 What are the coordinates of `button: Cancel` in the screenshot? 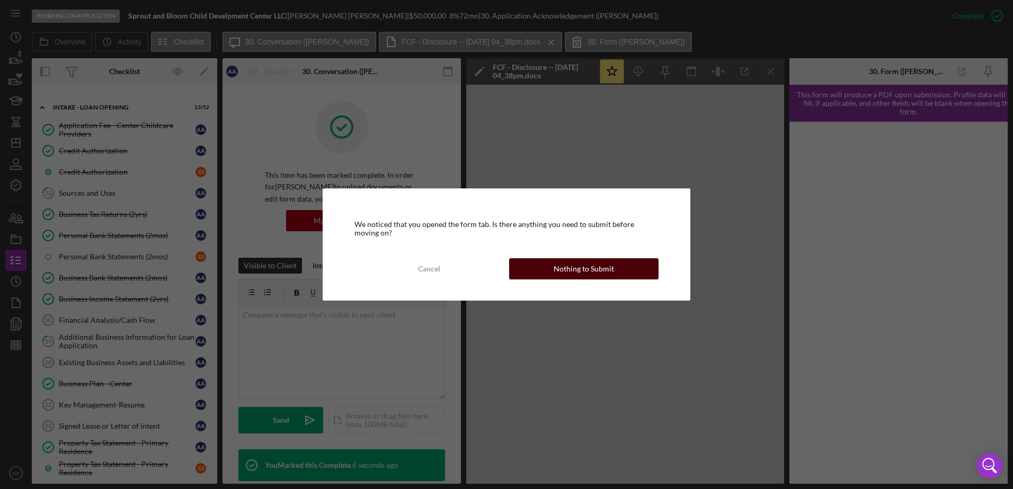 It's located at (429, 269).